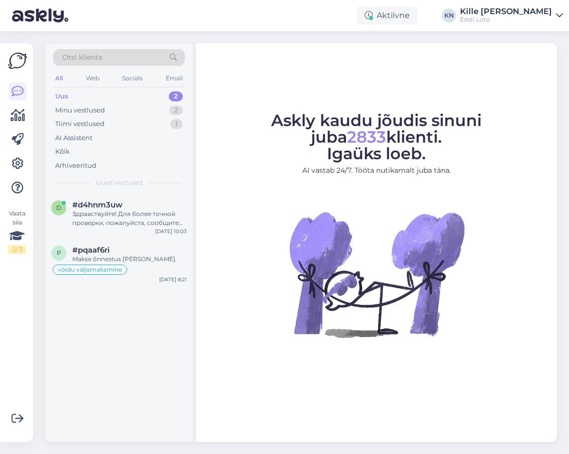 This screenshot has width=569, height=454. Describe the element at coordinates (90, 270) in the screenshot. I see `span: võidu väljamaksmine` at that location.